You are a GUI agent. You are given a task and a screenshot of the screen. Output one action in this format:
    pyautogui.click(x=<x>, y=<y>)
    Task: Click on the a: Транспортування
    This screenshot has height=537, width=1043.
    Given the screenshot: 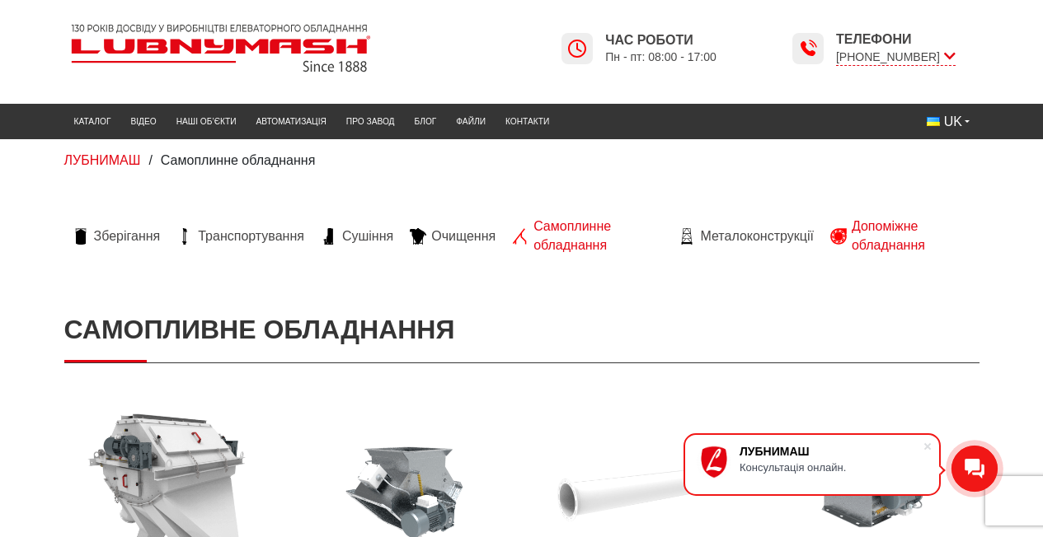 What is the action you would take?
    pyautogui.click(x=240, y=237)
    